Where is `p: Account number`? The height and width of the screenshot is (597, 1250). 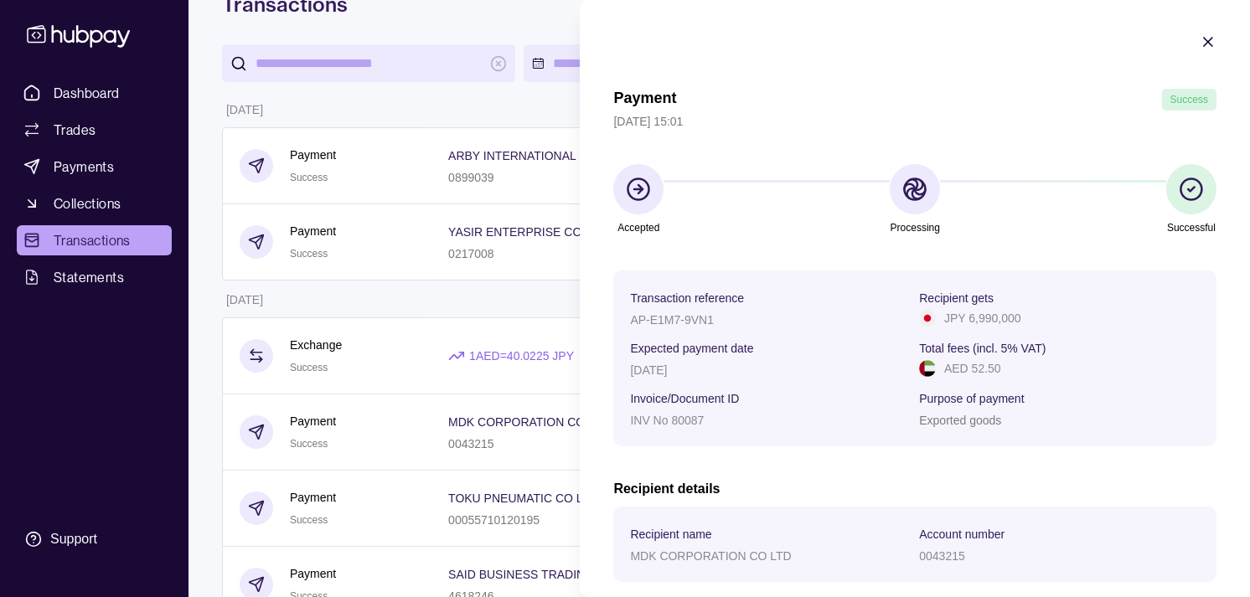 p: Account number is located at coordinates (962, 535).